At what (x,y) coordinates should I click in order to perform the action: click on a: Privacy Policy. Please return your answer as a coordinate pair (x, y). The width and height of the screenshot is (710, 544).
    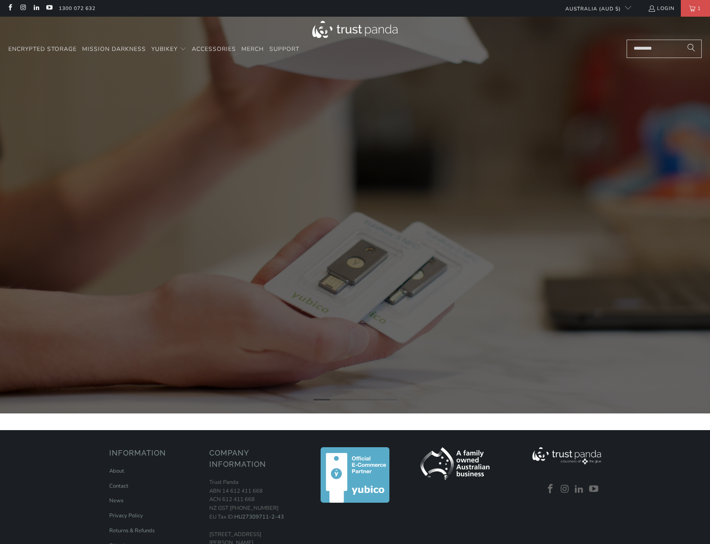
    Looking at the image, I should click on (126, 516).